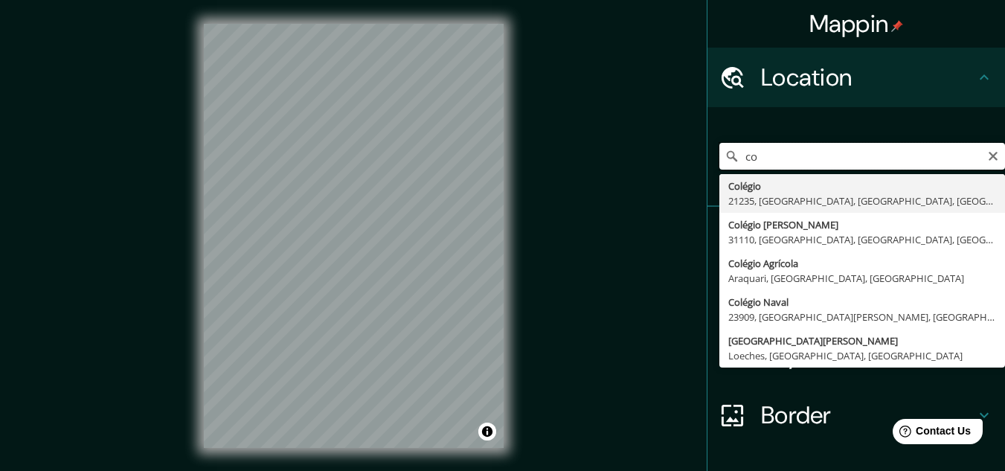 The width and height of the screenshot is (1005, 471). I want to click on button: Clear, so click(993, 155).